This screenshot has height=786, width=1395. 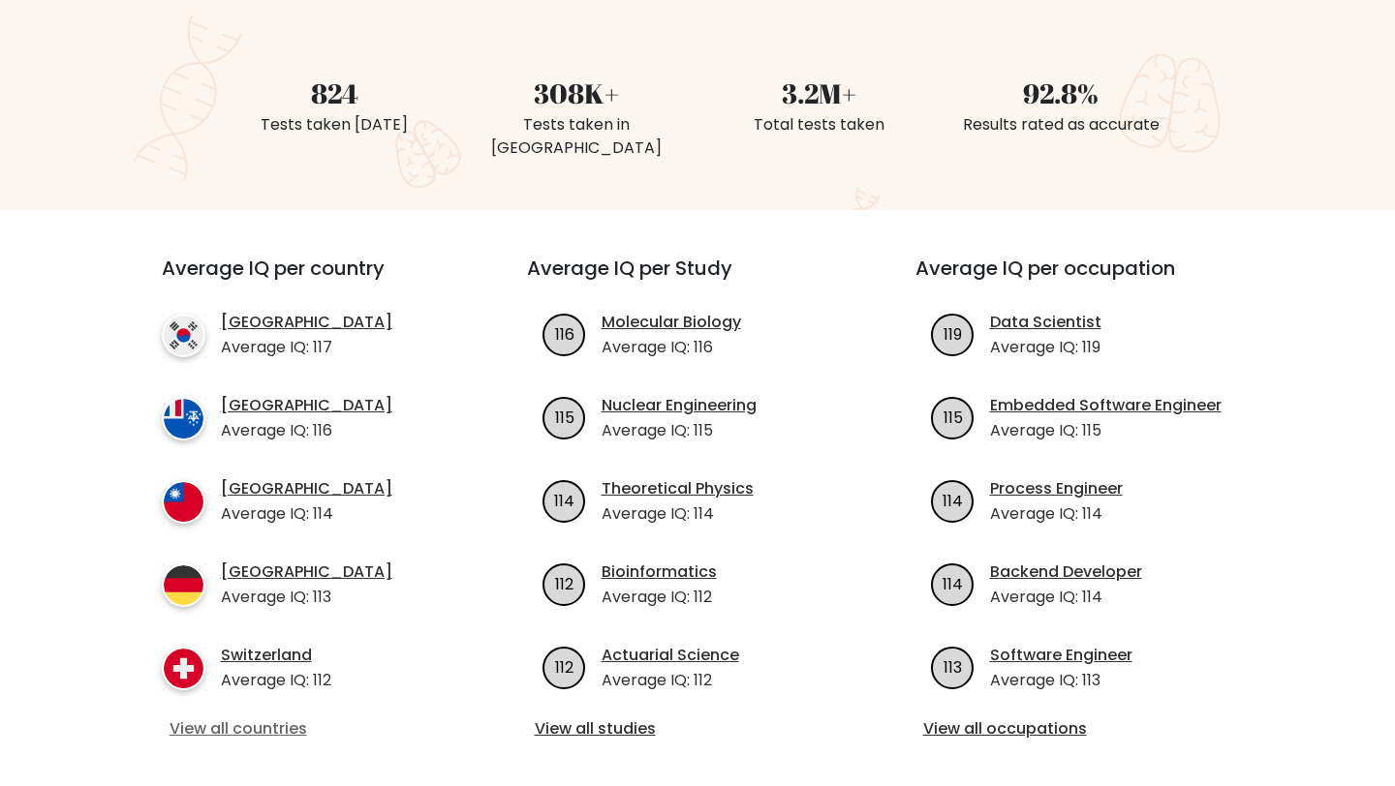 I want to click on a: Software Engineer, so click(x=1061, y=656).